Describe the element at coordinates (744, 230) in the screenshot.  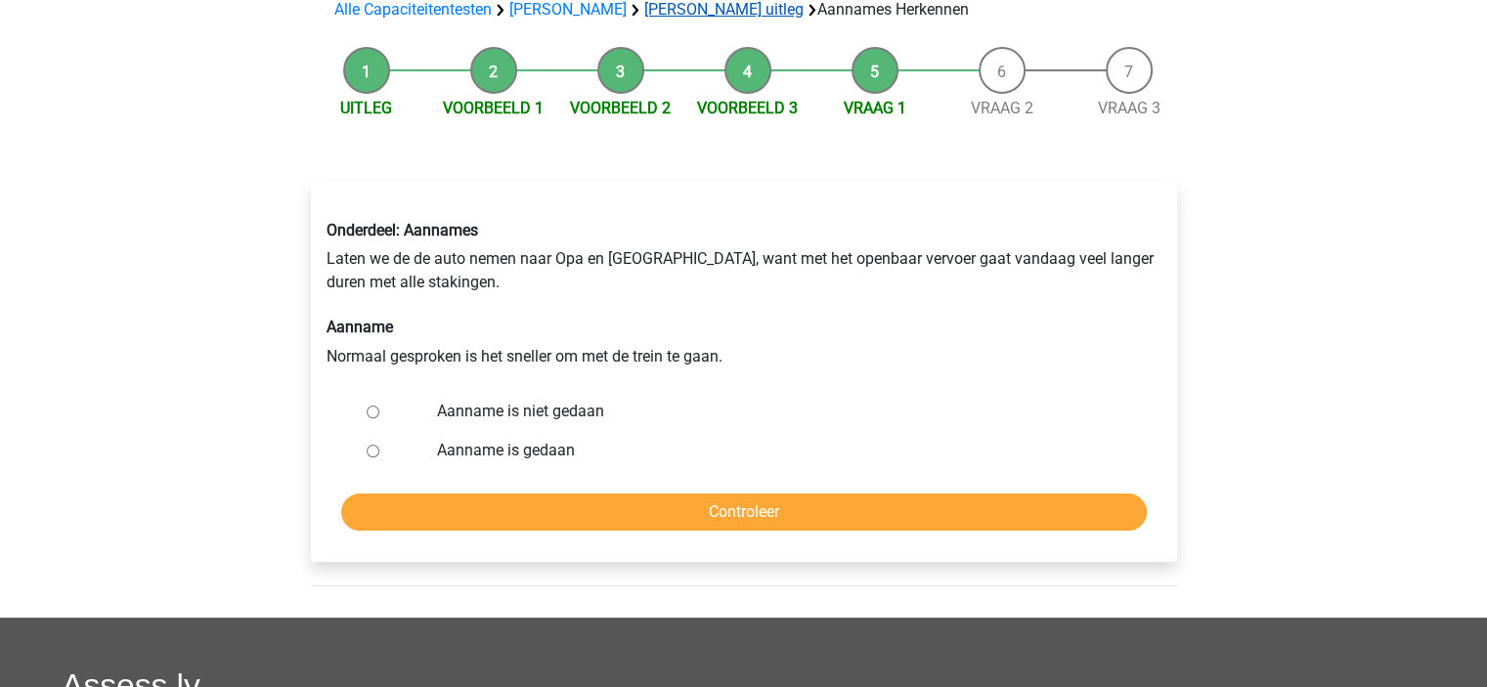
I see `h6: Onderdeel: Aannames` at that location.